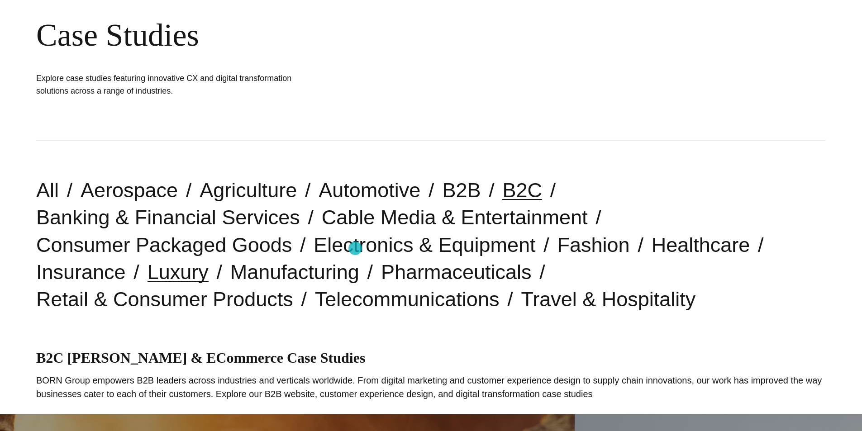 This screenshot has width=862, height=431. Describe the element at coordinates (594, 245) in the screenshot. I see `a: Fashion` at that location.